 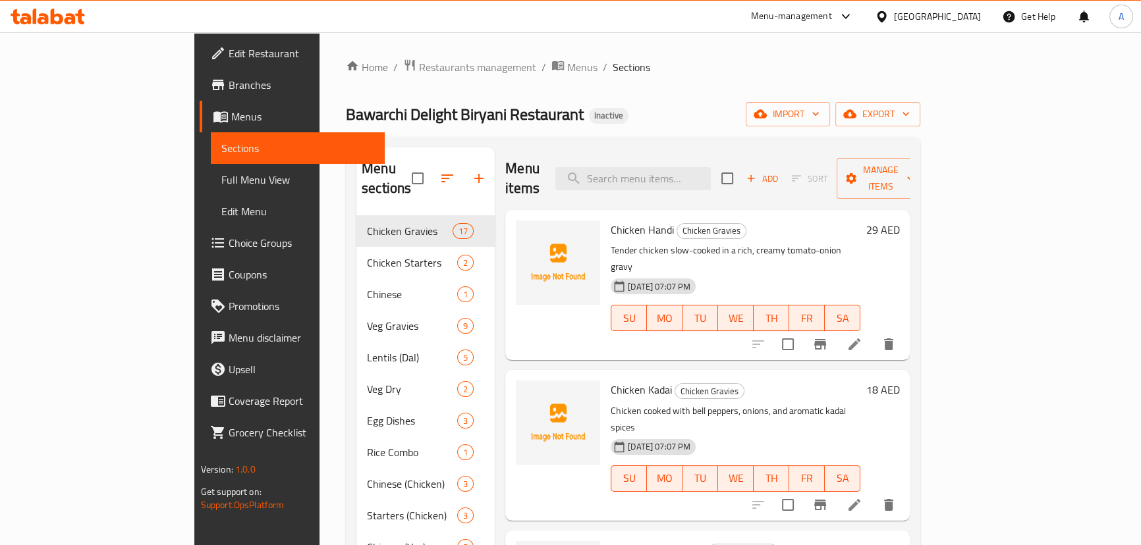 What do you see at coordinates (854, 505) in the screenshot?
I see `a: Edit menu item` at bounding box center [854, 505].